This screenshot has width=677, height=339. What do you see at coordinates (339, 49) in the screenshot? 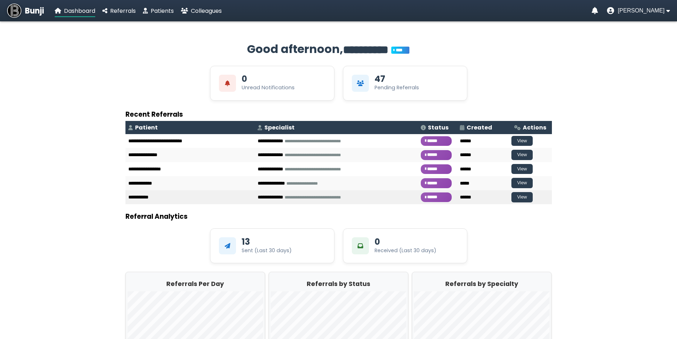
I see `h2: Good afternoon,` at bounding box center [339, 49].